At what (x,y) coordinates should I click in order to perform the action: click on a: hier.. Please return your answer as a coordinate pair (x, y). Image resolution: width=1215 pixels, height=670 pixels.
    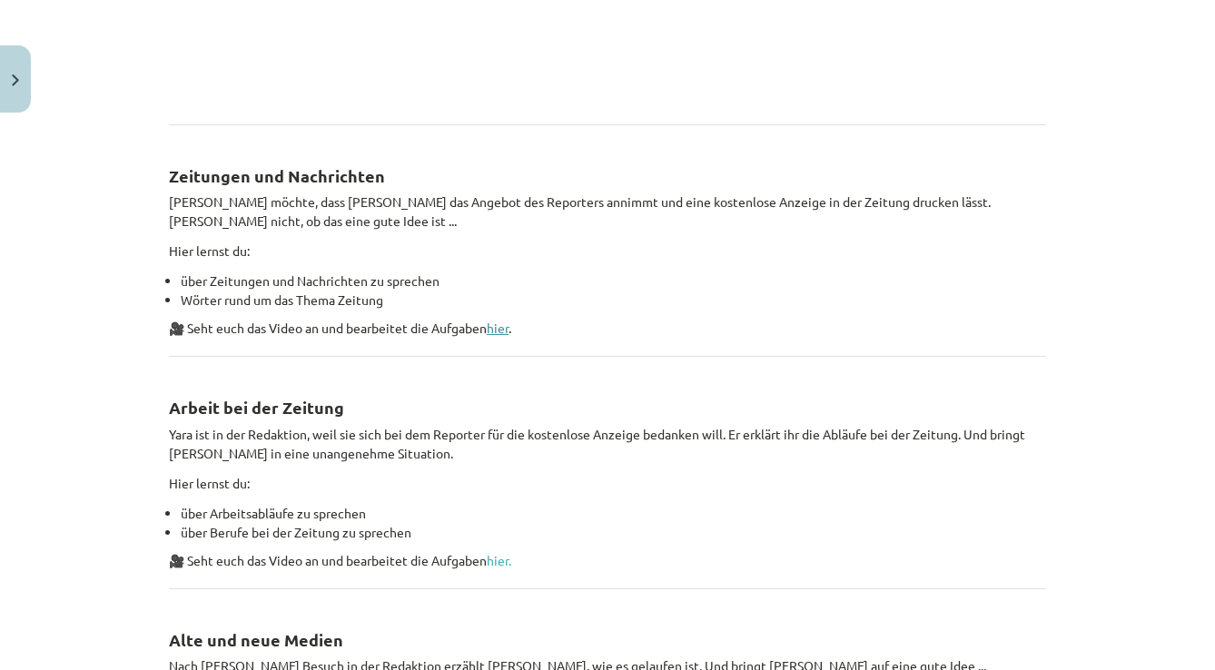
    Looking at the image, I should click on (499, 560).